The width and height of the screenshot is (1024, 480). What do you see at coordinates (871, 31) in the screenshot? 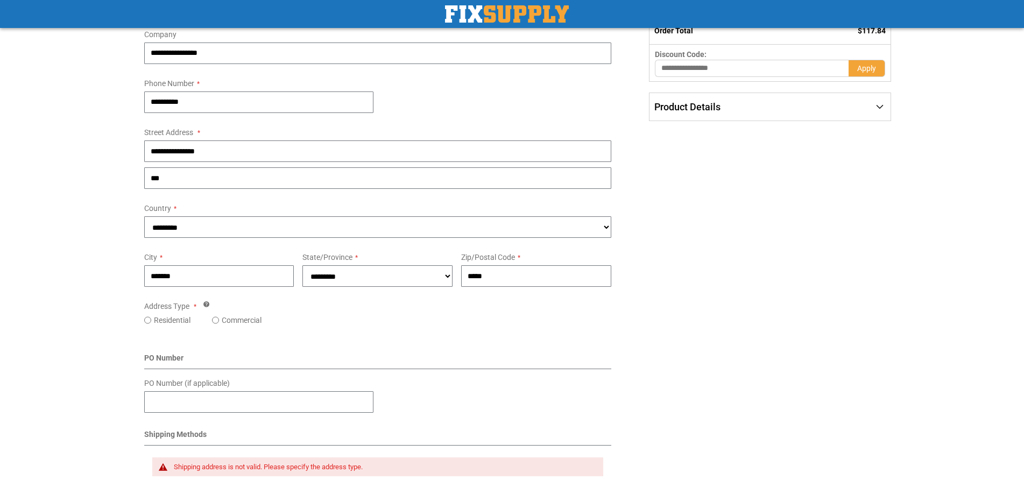
I see `span: $117.84` at bounding box center [871, 31].